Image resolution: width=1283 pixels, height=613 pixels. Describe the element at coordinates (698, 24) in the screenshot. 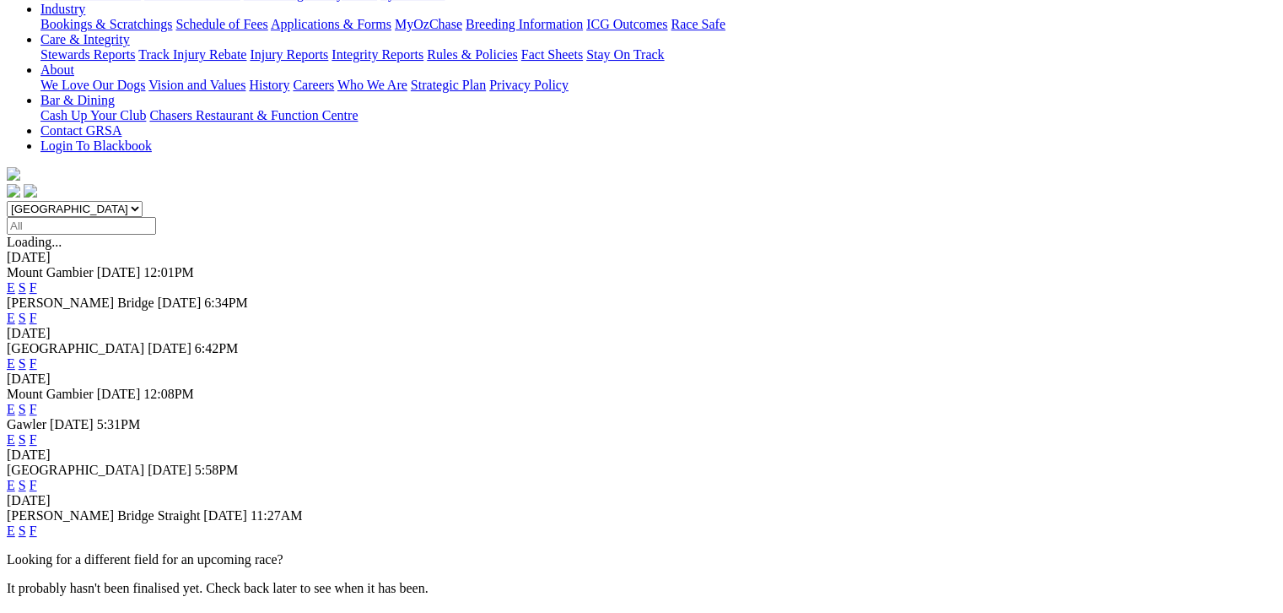

I see `a: Race Safe` at that location.